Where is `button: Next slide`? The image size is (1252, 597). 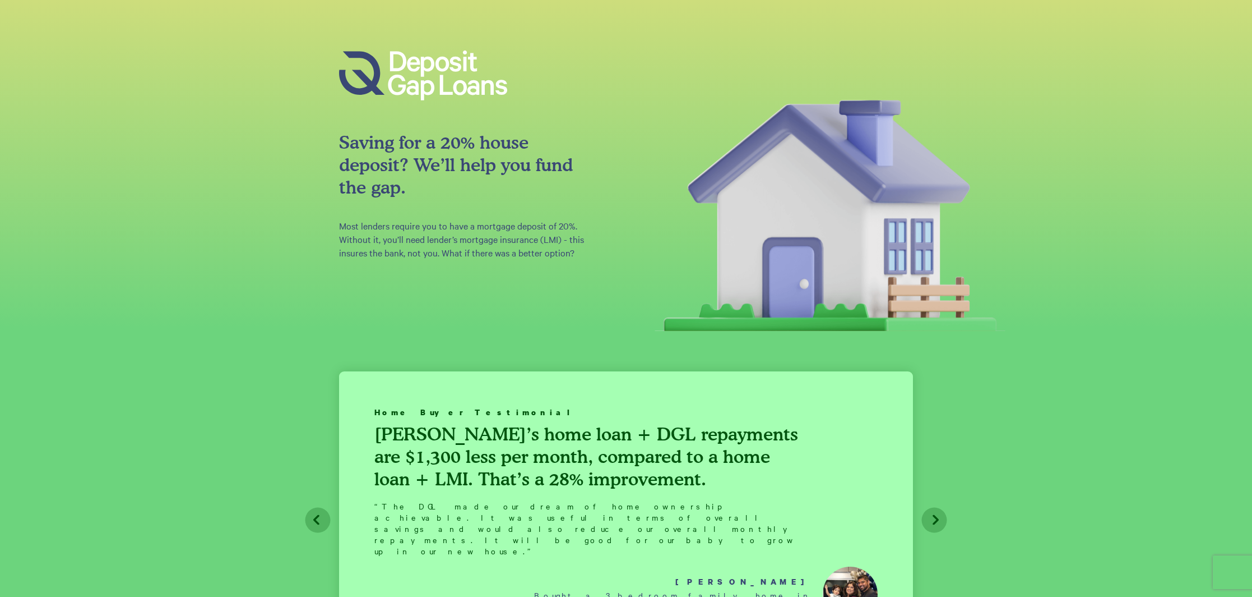 button: Next slide is located at coordinates (935, 519).